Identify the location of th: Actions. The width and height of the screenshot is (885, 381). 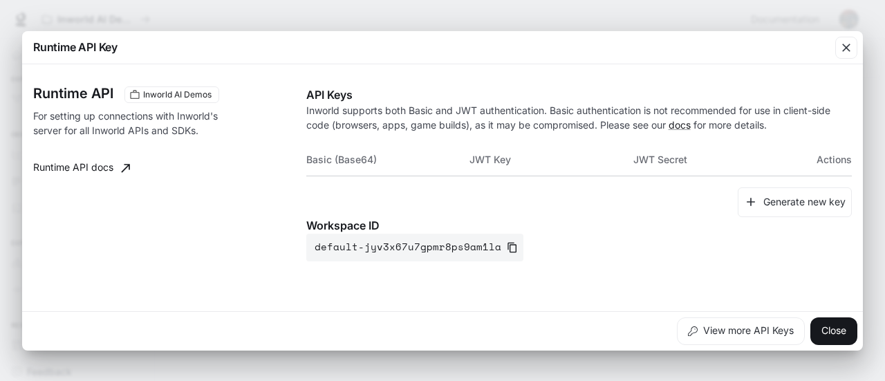
(824, 160).